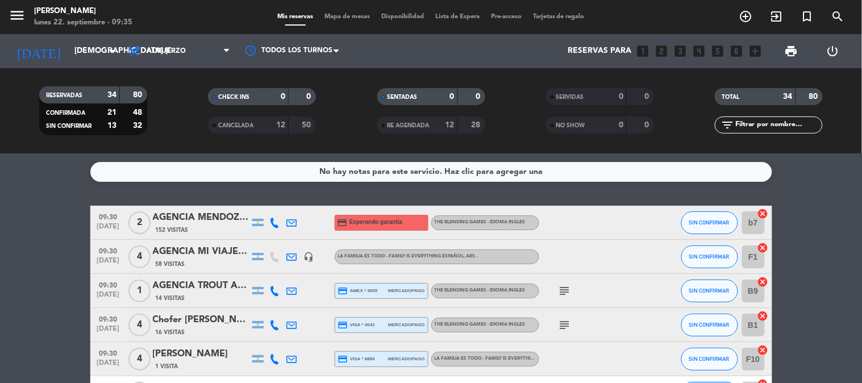 This screenshot has width=862, height=383. I want to click on i: looks_6, so click(737, 51).